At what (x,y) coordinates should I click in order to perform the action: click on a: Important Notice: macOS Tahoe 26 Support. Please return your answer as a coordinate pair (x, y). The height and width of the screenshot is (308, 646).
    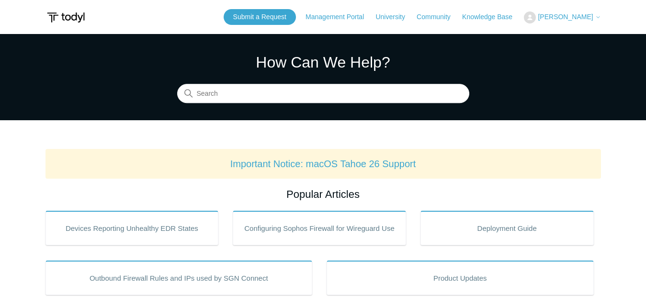
    Looking at the image, I should click on (323, 164).